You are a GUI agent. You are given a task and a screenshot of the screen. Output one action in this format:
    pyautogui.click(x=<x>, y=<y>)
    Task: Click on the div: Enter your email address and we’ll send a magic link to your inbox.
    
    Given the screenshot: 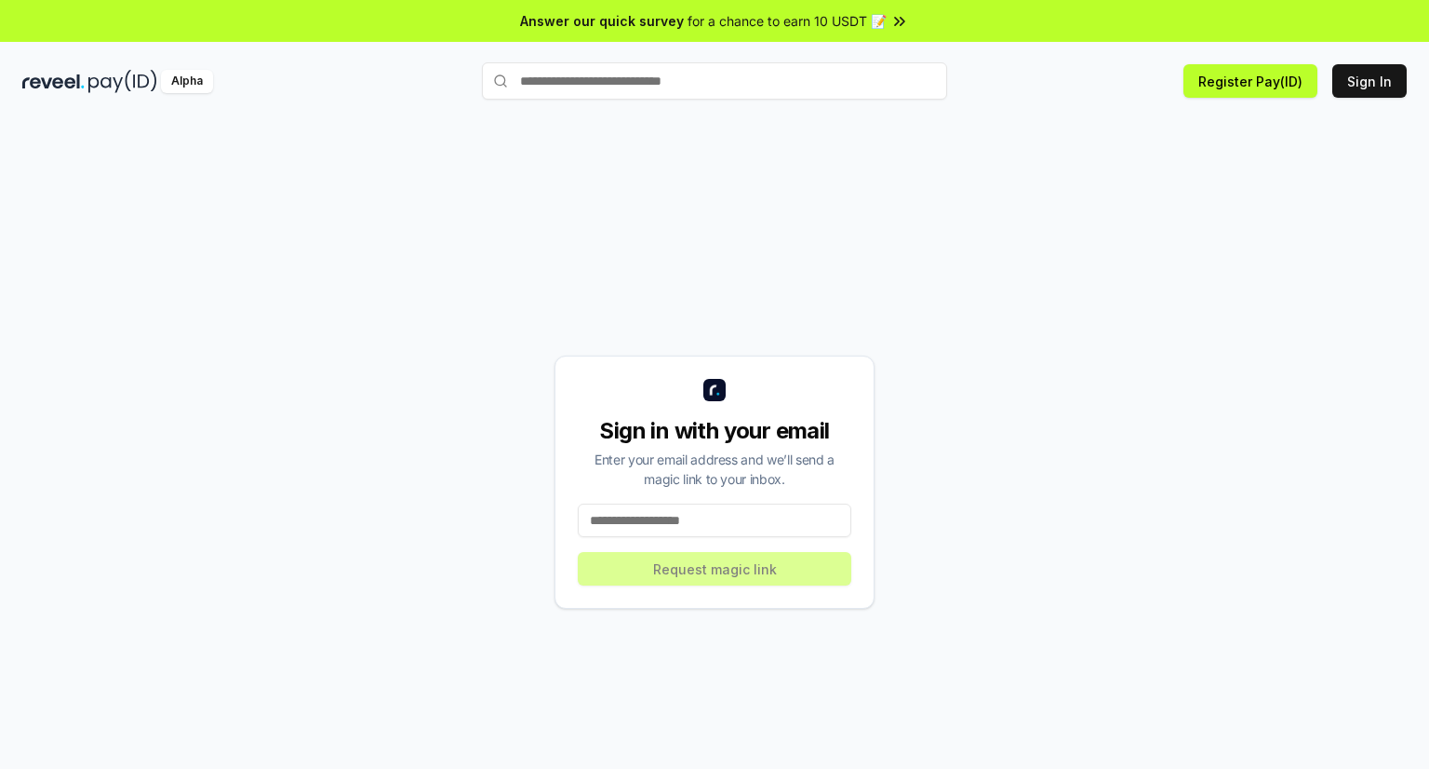 What is the action you would take?
    pyautogui.click(x=715, y=469)
    